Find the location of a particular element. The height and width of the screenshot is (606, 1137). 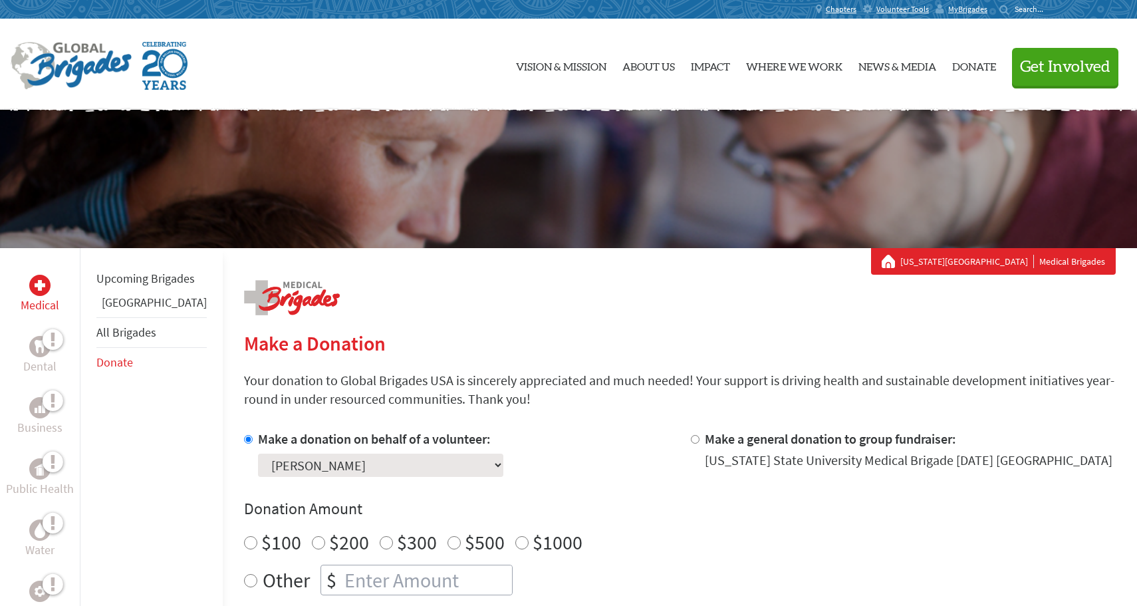

h2: Make a Donation is located at coordinates (679, 343).